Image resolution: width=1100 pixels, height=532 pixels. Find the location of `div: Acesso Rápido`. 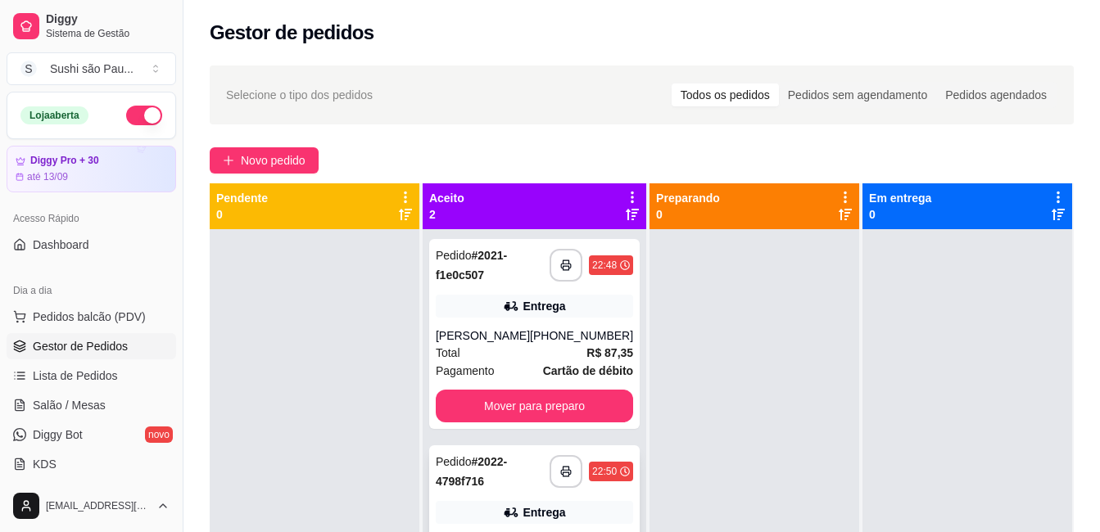

div: Acesso Rápido is located at coordinates (91, 219).